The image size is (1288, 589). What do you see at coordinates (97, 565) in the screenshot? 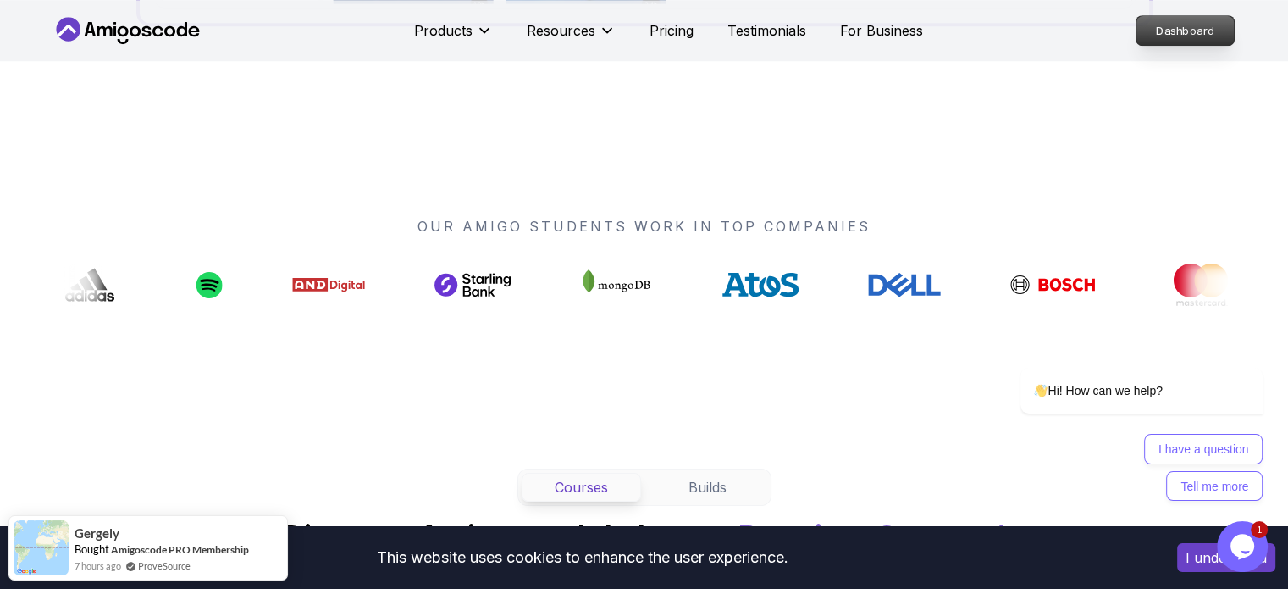
I see `span: 7 hours ago` at bounding box center [97, 565].